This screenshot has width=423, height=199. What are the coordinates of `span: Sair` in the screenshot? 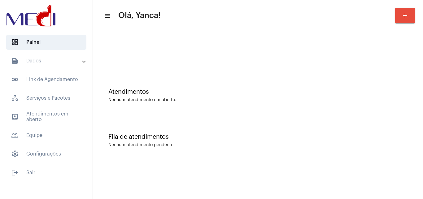 It's located at (46, 172).